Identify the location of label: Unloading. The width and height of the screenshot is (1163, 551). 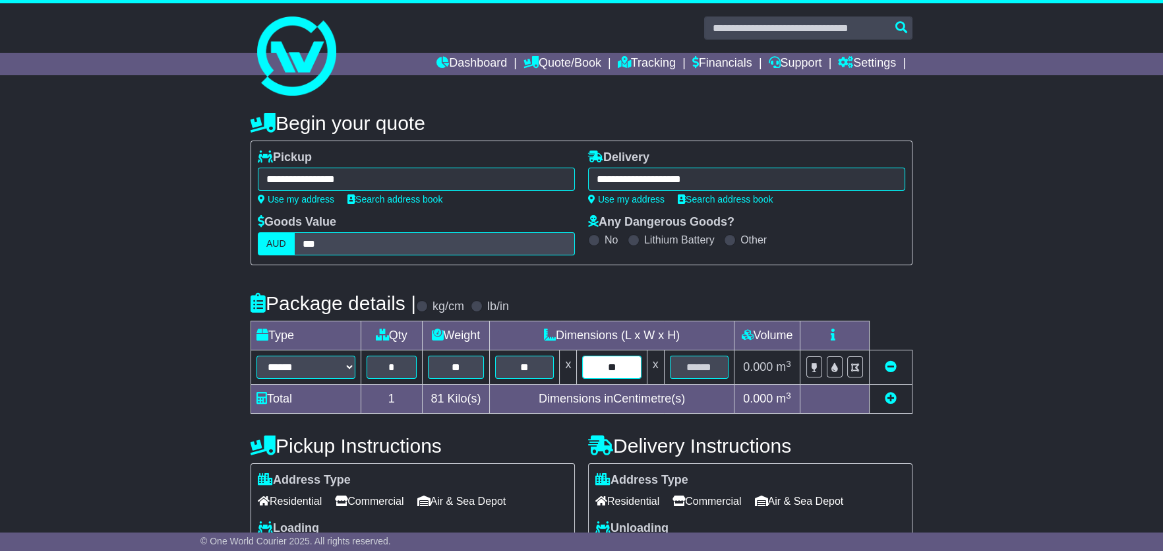
(632, 528).